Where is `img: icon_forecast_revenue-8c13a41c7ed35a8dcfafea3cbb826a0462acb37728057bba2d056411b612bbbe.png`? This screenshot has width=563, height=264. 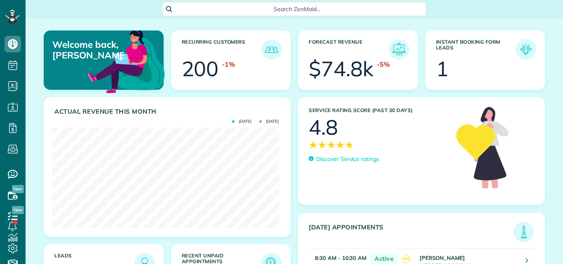 img: icon_forecast_revenue-8c13a41c7ed35a8dcfafea3cbb826a0462acb37728057bba2d056411b612bbbe.png is located at coordinates (399, 49).